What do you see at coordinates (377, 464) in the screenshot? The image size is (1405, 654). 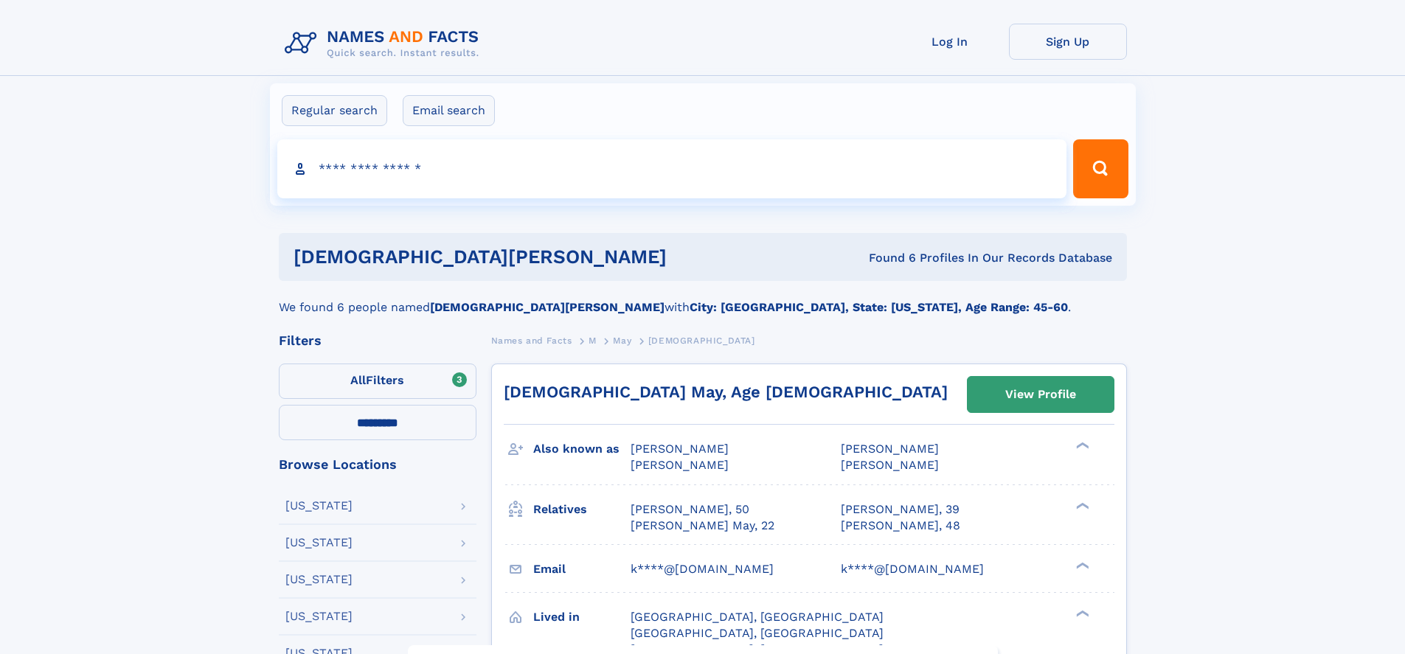 I see `div: Browse Locations` at bounding box center [377, 464].